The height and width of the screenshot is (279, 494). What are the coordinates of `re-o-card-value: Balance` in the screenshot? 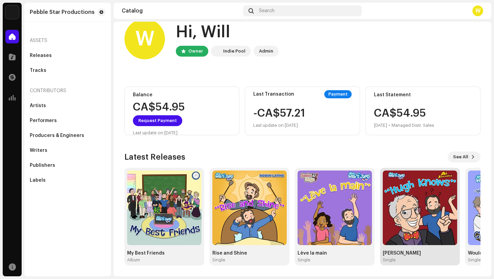 It's located at (182, 111).